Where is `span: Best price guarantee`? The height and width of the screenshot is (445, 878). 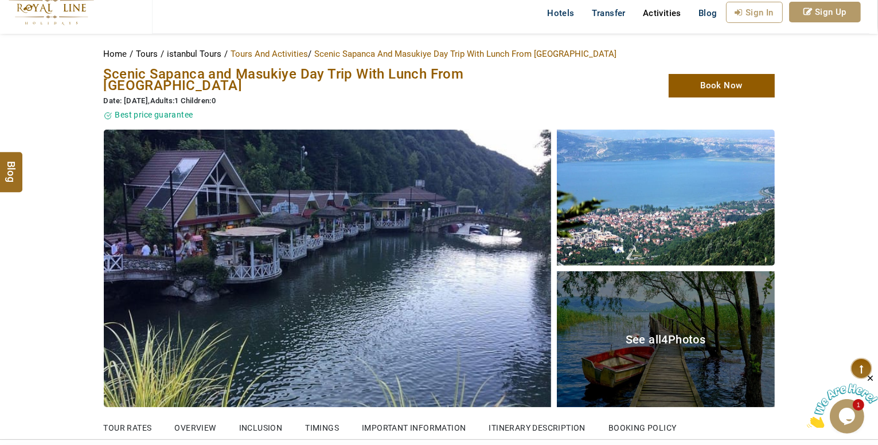 span: Best price guarantee is located at coordinates (154, 115).